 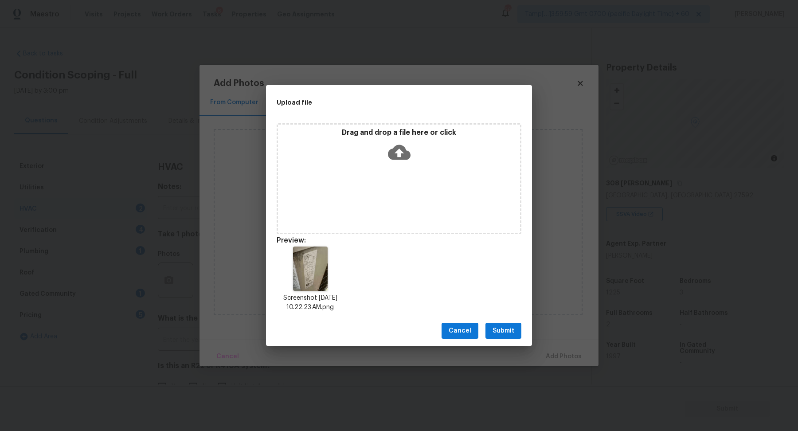 I want to click on span: Submit, so click(x=503, y=331).